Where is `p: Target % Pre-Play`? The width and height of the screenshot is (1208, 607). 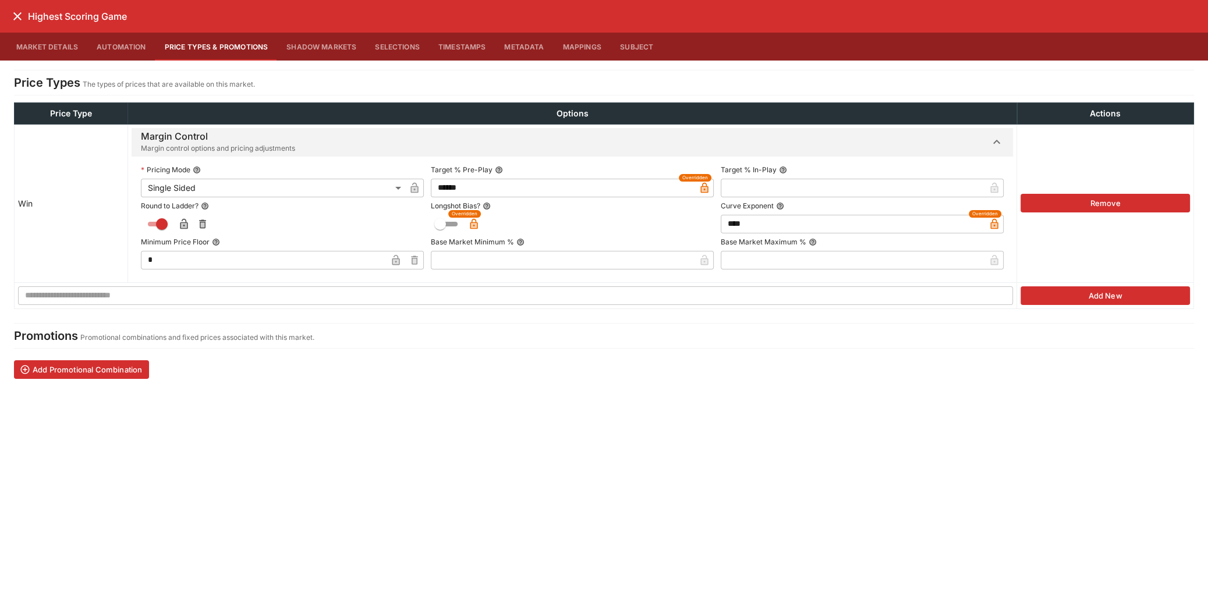 p: Target % Pre-Play is located at coordinates (462, 169).